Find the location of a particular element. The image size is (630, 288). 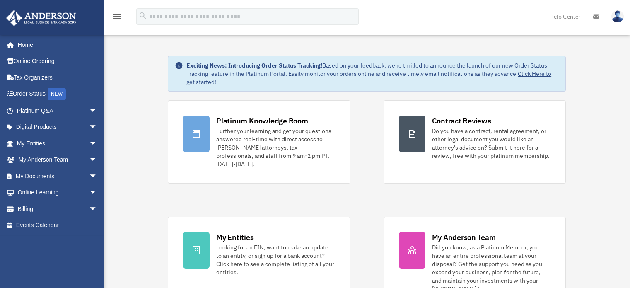

div: NEW is located at coordinates (57, 94).